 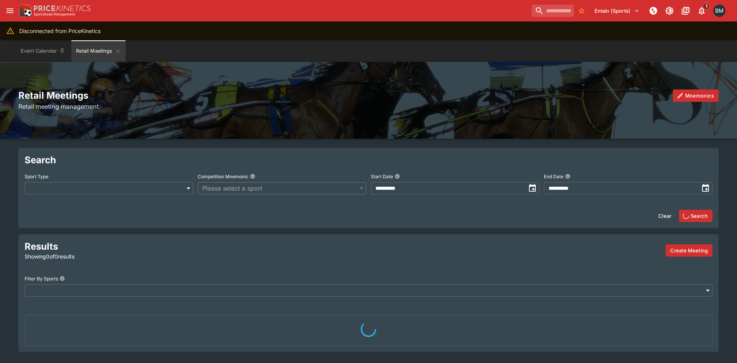 What do you see at coordinates (98, 51) in the screenshot?
I see `button: Retail Meetings` at bounding box center [98, 51].